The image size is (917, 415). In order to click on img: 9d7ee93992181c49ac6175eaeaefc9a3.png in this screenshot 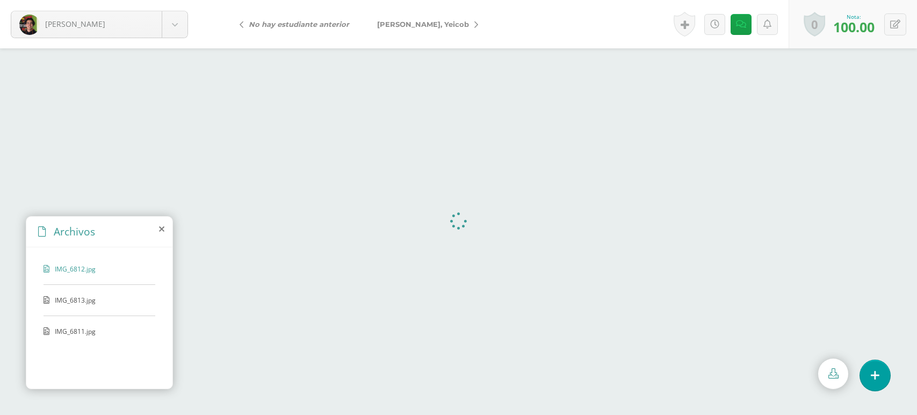, I will do `click(30, 25)`.